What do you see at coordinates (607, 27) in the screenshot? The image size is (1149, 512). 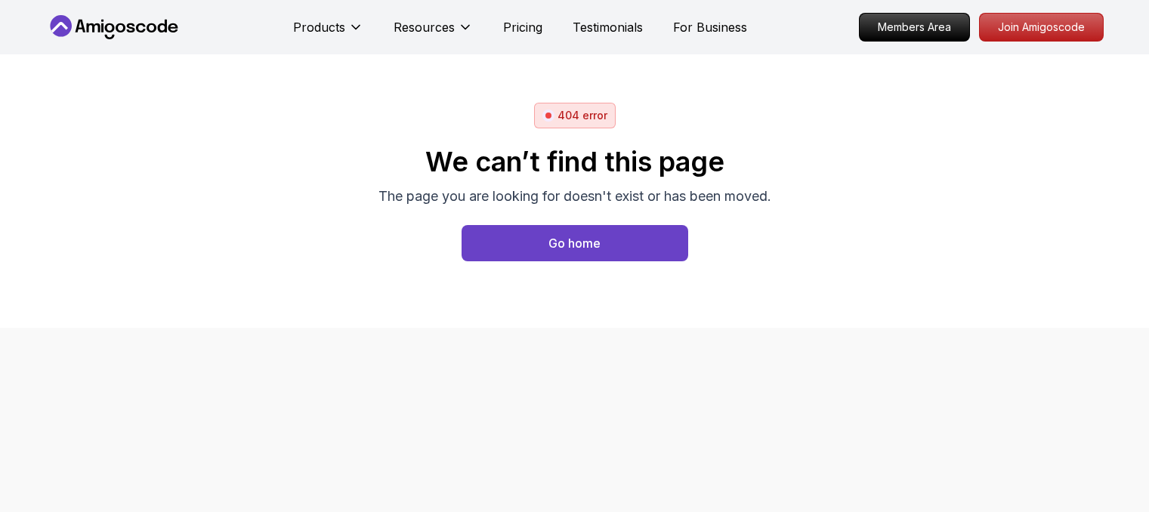 I see `a: Testimonials` at bounding box center [607, 27].